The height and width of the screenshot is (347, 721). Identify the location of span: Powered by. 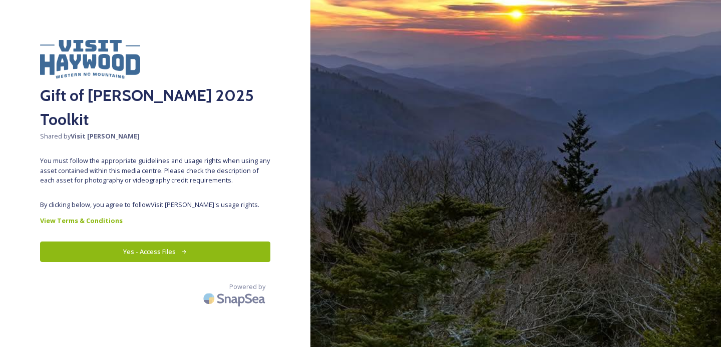
(247, 287).